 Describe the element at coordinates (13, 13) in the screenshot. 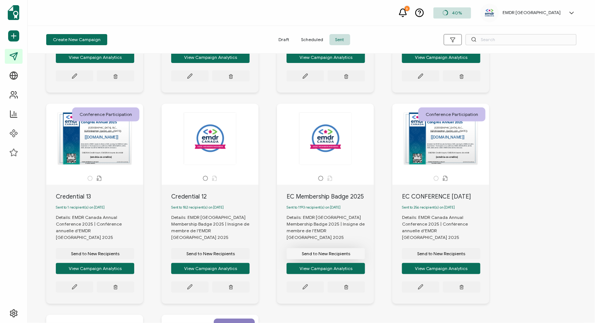

I see `img: sertifier-logomark-colored.svg` at that location.